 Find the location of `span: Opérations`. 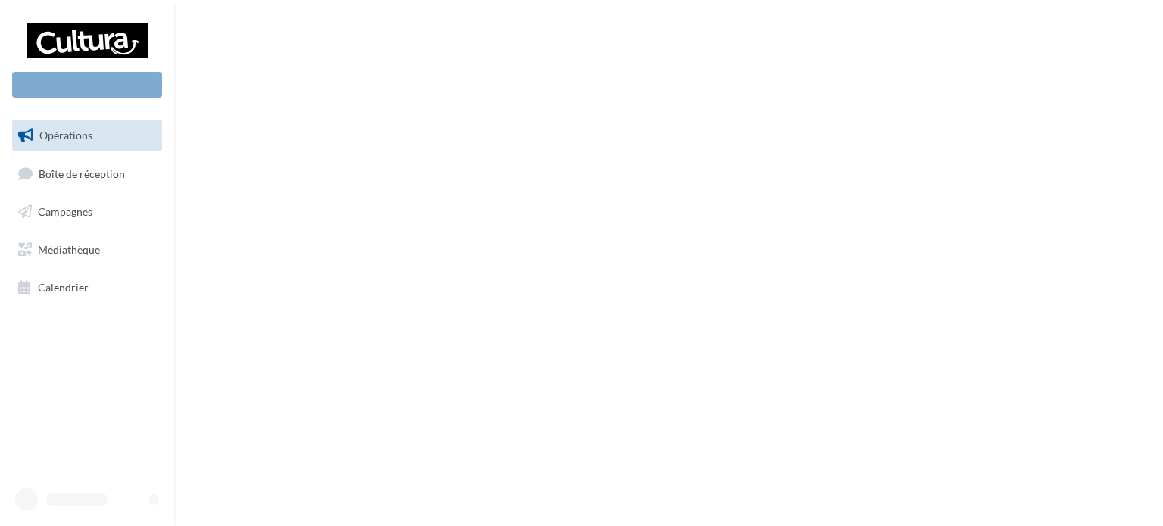

span: Opérations is located at coordinates (66, 135).